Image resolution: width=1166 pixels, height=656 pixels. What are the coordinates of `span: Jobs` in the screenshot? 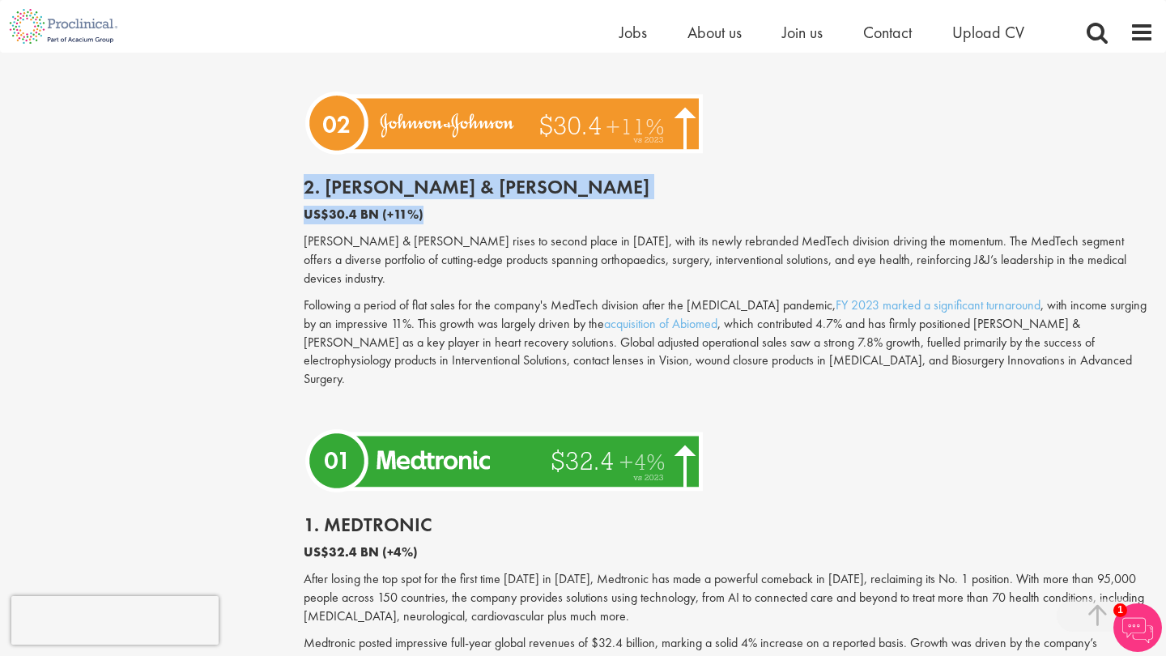 It's located at (633, 32).